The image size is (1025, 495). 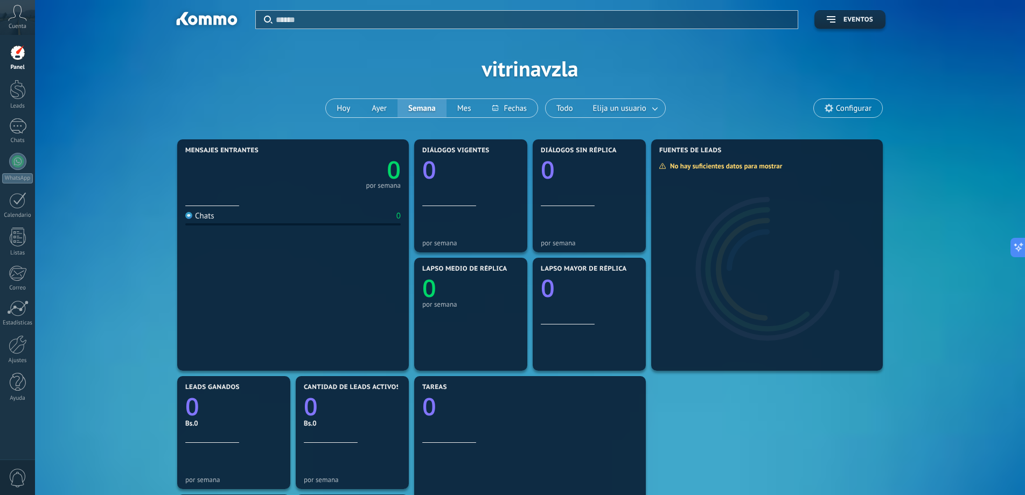 I want to click on div: Ajustes, so click(x=18, y=361).